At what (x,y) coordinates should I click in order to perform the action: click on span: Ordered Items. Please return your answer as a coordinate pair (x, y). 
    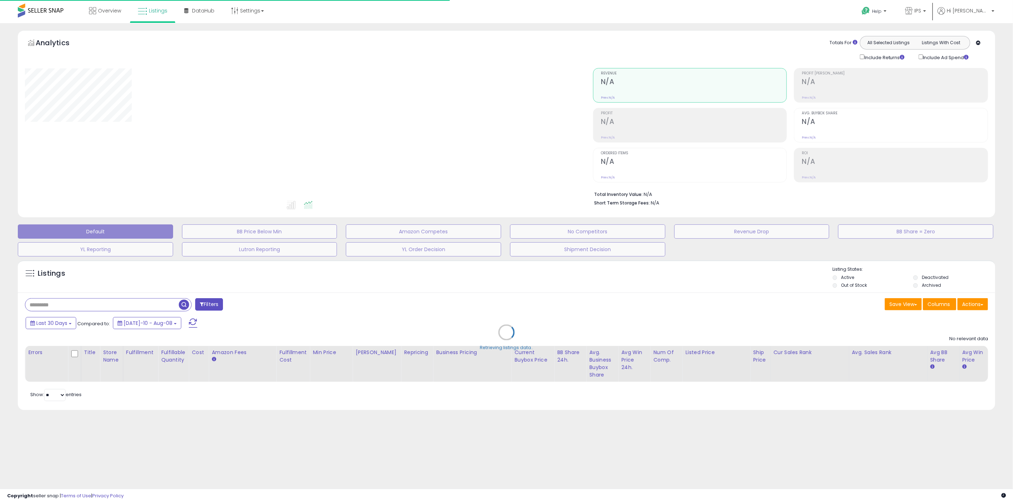
    Looking at the image, I should click on (694, 153).